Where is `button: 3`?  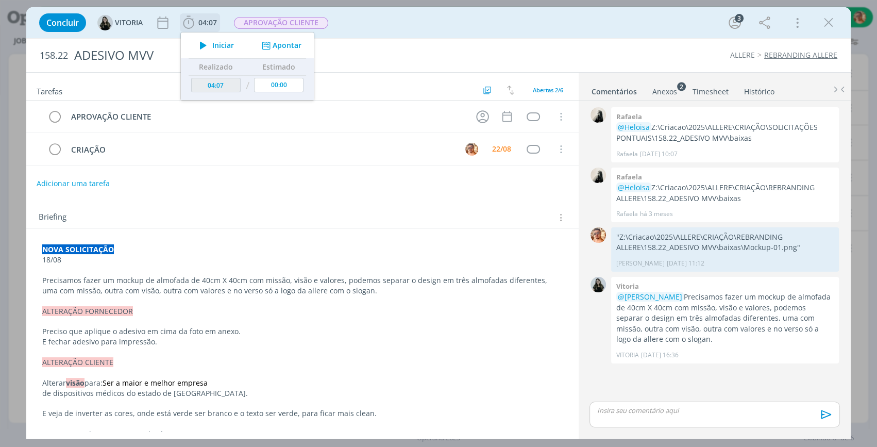
button: 3 is located at coordinates (734, 23).